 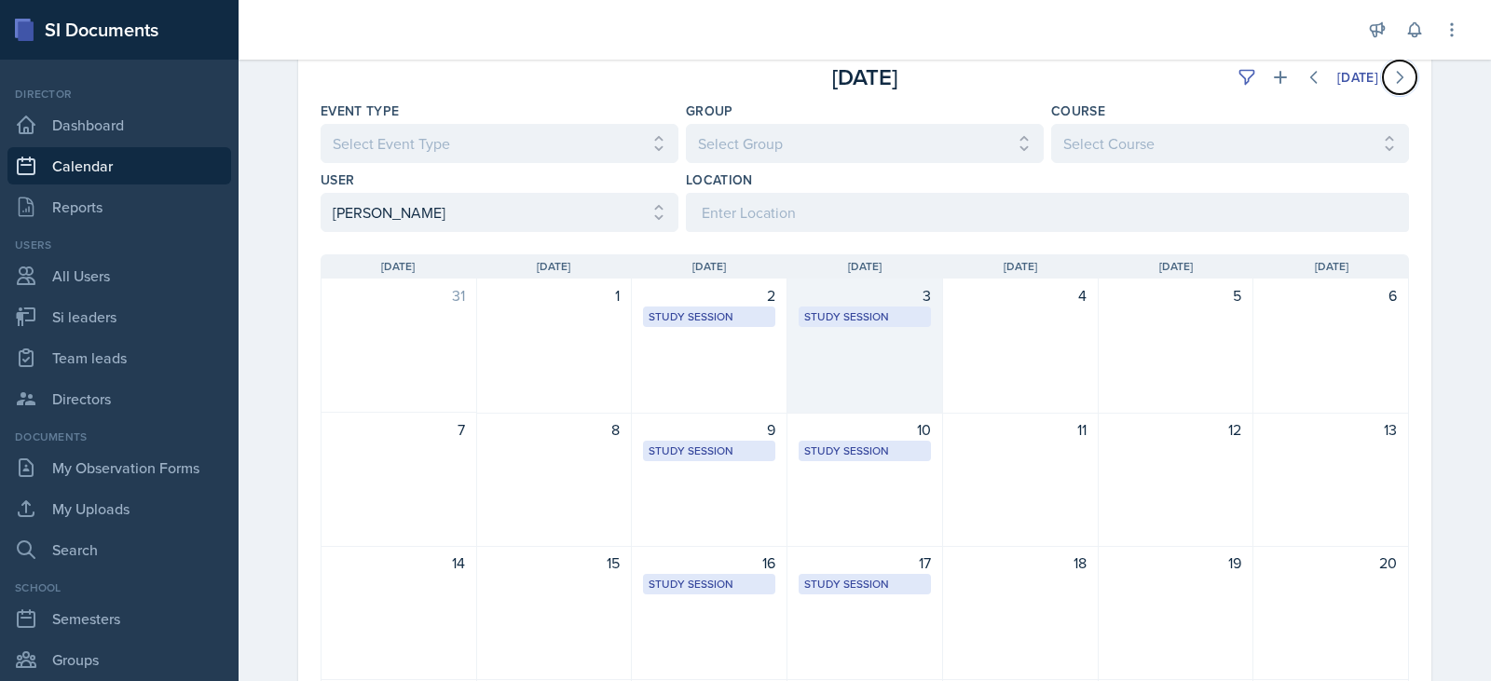 What do you see at coordinates (1331, 563) in the screenshot?
I see `div: 20` at bounding box center [1331, 563].